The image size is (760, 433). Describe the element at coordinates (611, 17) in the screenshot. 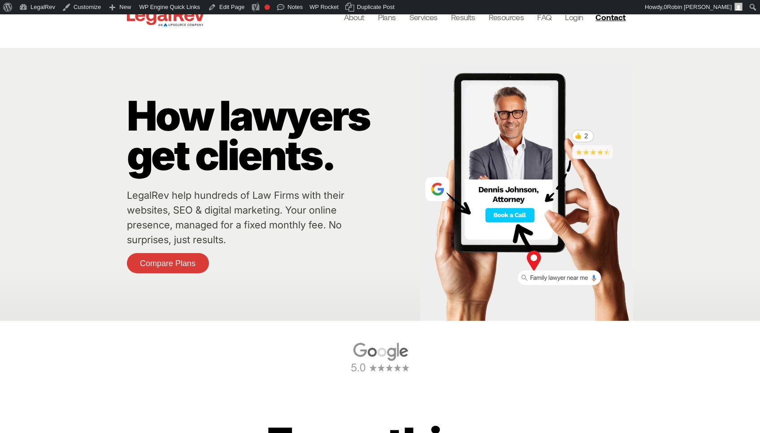

I see `span: Contact` at that location.